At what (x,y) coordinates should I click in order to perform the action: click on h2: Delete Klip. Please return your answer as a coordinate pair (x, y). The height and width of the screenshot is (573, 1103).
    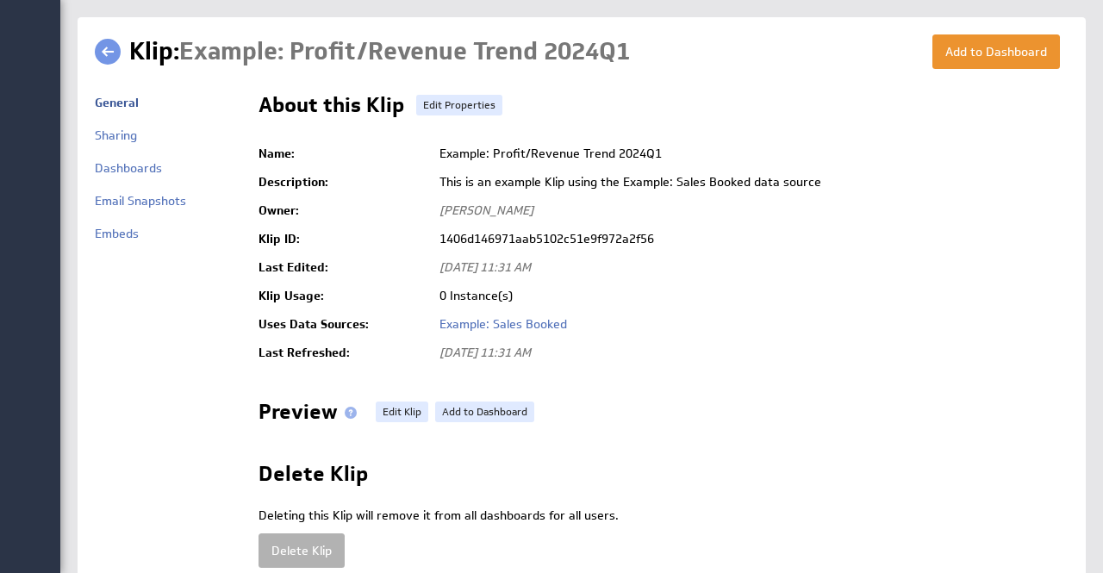
    Looking at the image, I should click on (313, 477).